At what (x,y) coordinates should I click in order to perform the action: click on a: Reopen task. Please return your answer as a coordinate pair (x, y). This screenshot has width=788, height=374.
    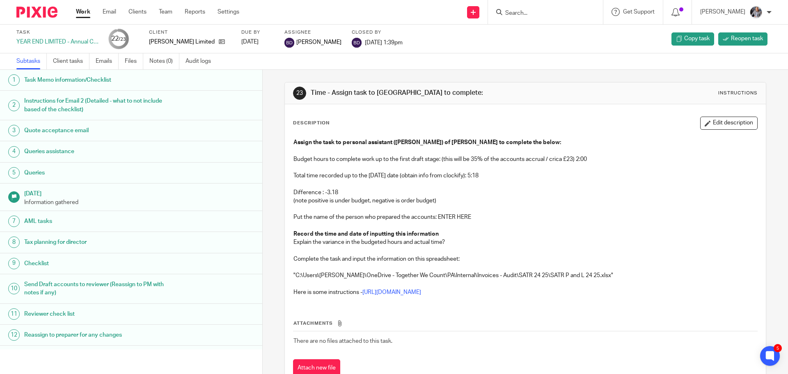
    Looking at the image, I should click on (743, 39).